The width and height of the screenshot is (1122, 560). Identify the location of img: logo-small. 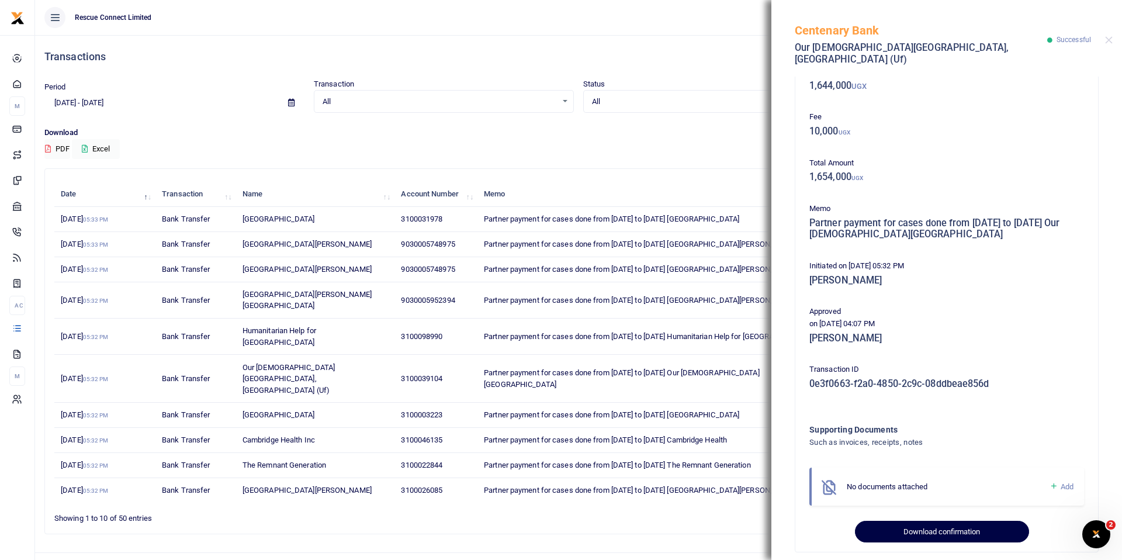
(18, 18).